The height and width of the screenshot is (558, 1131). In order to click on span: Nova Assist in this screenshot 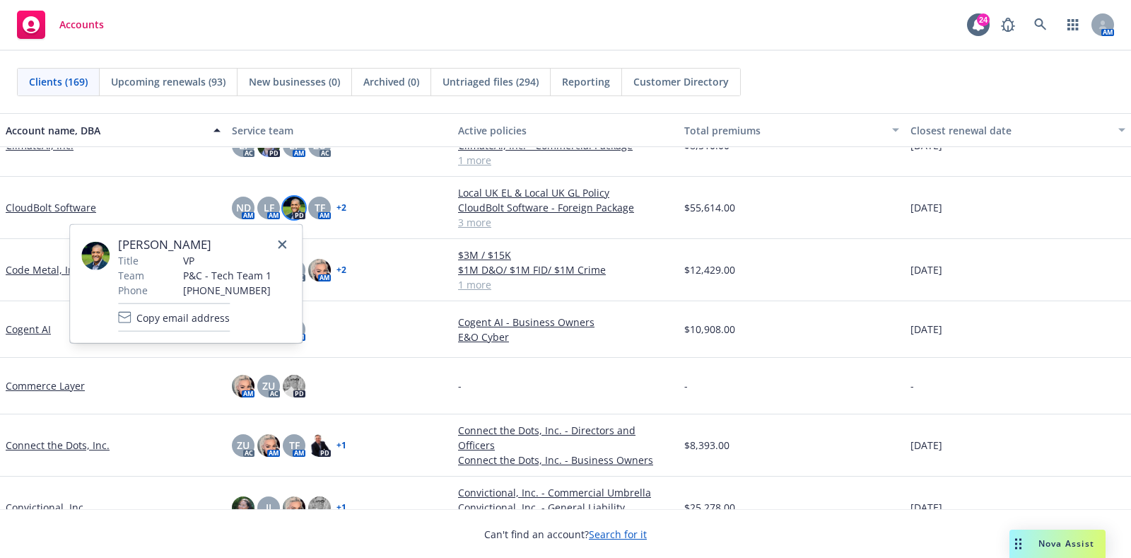, I will do `click(1066, 543)`.